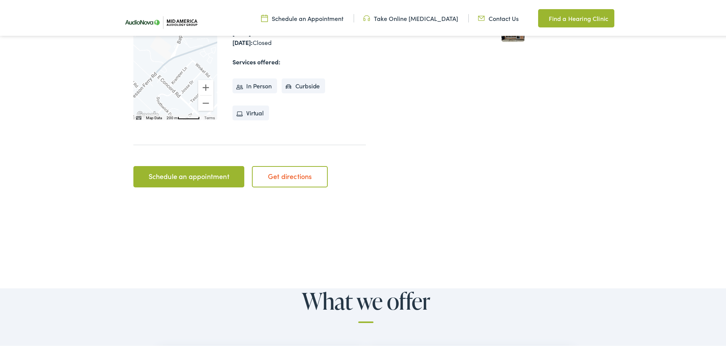  What do you see at coordinates (256, 60) in the screenshot?
I see `strong: Services offered:` at bounding box center [256, 60].